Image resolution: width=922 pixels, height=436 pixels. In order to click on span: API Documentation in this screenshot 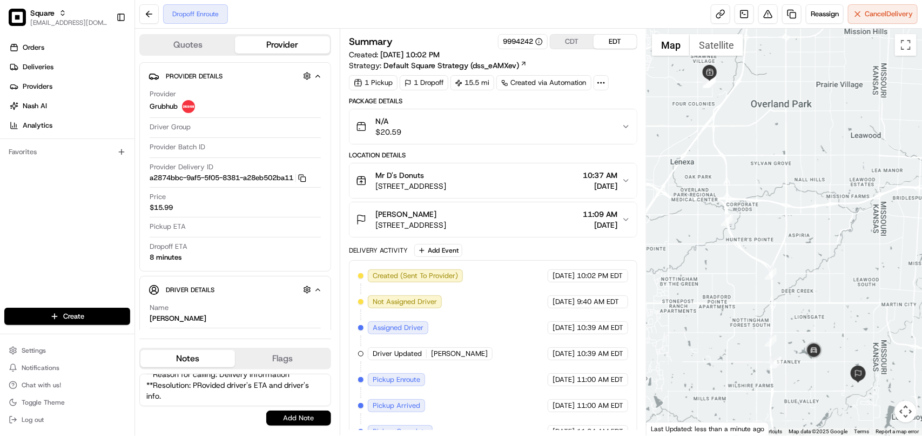, I will do `click(138, 162)`.